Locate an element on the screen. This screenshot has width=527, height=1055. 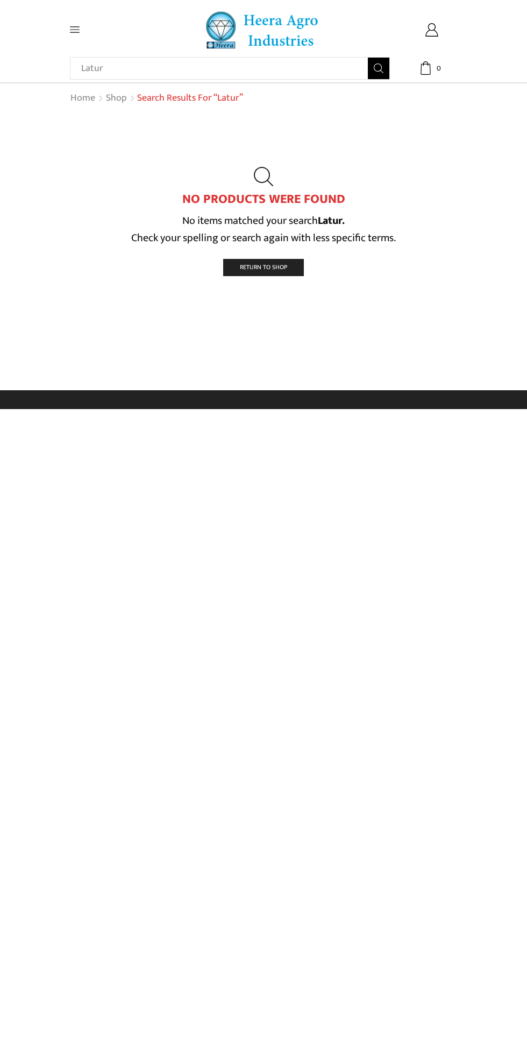
a: 0 is located at coordinates (432, 68).